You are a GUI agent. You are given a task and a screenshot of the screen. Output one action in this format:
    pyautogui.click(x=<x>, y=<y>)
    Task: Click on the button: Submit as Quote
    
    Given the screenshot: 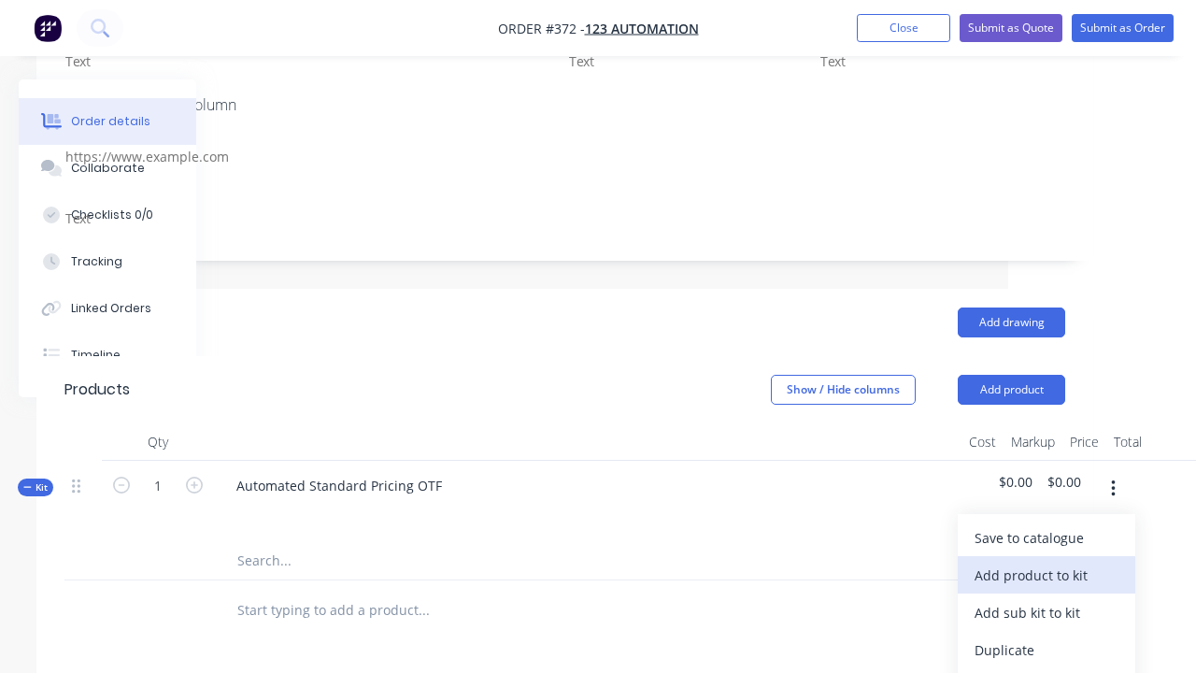 What is the action you would take?
    pyautogui.click(x=1011, y=28)
    